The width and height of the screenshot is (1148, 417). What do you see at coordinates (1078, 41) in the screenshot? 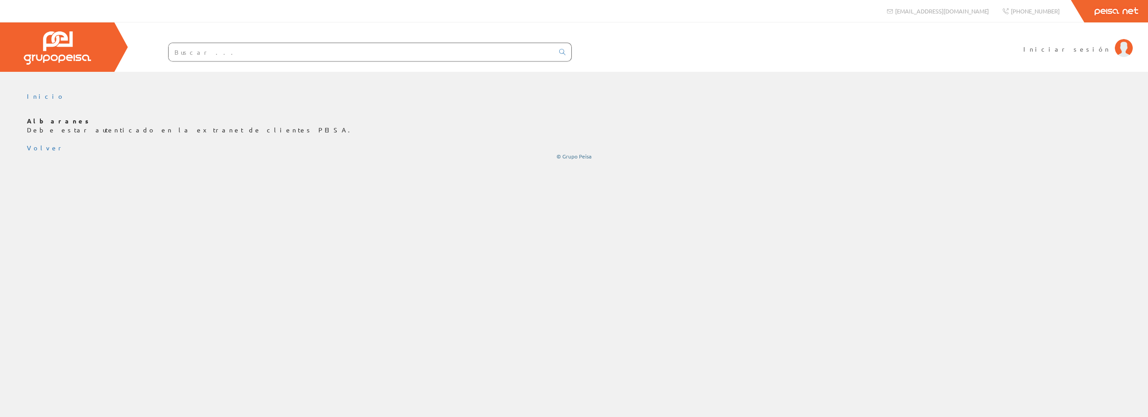
I see `a: Iniciar sesión` at bounding box center [1078, 41].